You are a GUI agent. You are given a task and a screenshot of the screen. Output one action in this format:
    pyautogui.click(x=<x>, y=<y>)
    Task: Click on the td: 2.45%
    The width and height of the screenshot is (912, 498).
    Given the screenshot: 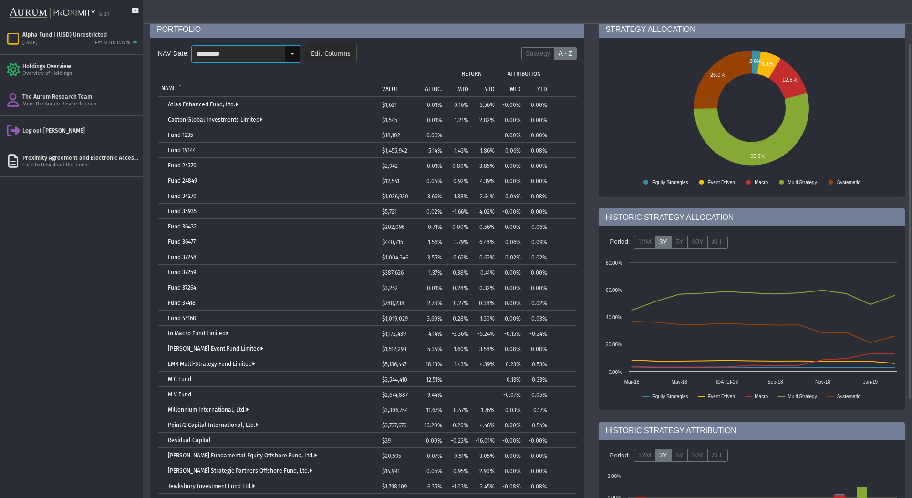 What is the action you would take?
    pyautogui.click(x=485, y=486)
    